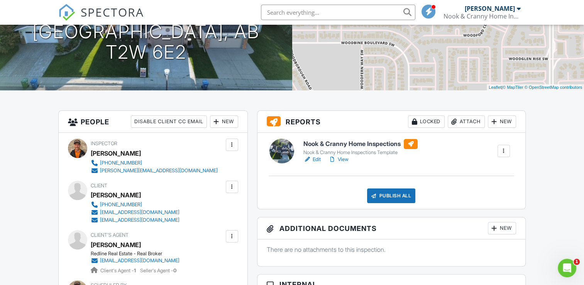  What do you see at coordinates (391, 196) in the screenshot?
I see `div: Publish All` at bounding box center [391, 196].